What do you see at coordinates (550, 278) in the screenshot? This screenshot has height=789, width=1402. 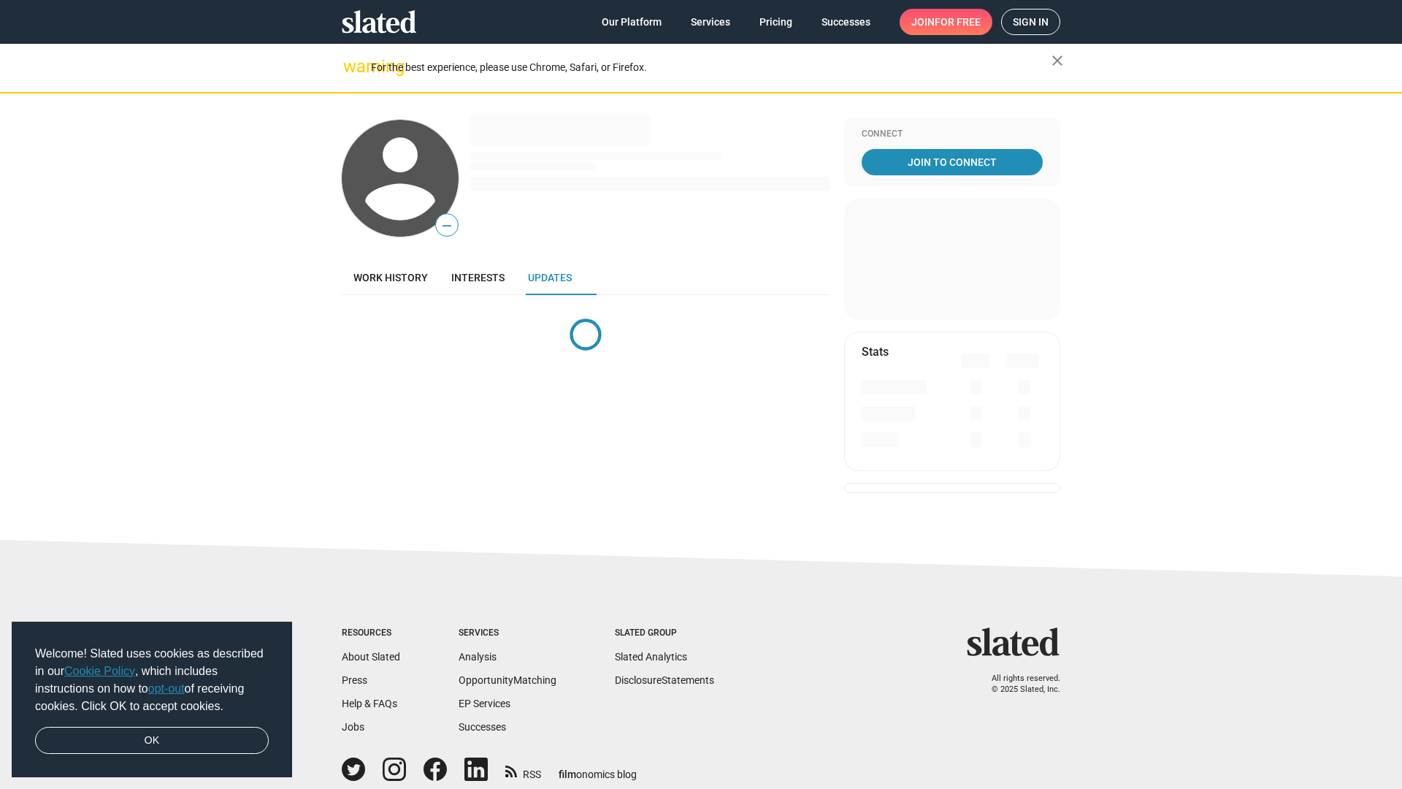 I see `a: Updates` at bounding box center [550, 278].